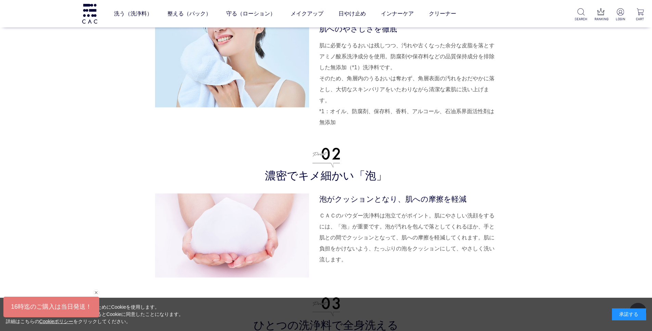 Image resolution: width=652 pixels, height=331 pixels. What do you see at coordinates (601, 15) in the screenshot?
I see `a: RANKING` at bounding box center [601, 15].